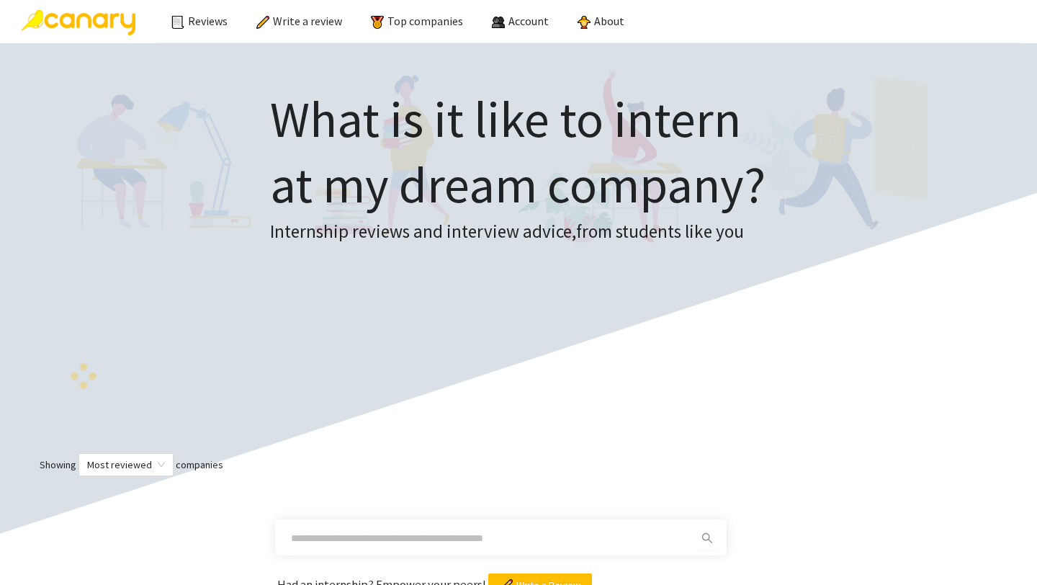 The image size is (1037, 585). I want to click on span: search, so click(707, 538).